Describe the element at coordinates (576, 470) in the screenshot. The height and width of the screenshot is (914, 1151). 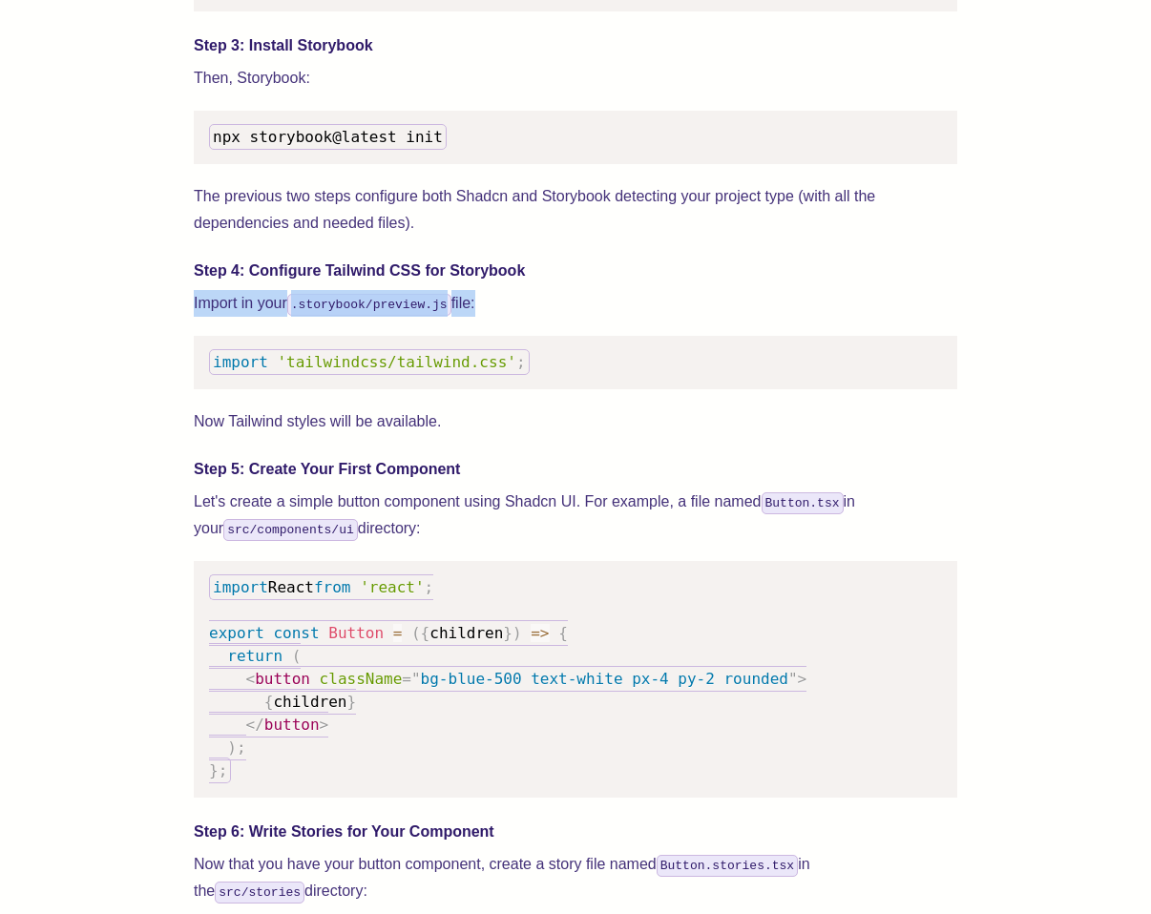
I see `h4: Step 5: Create Your First Component` at that location.